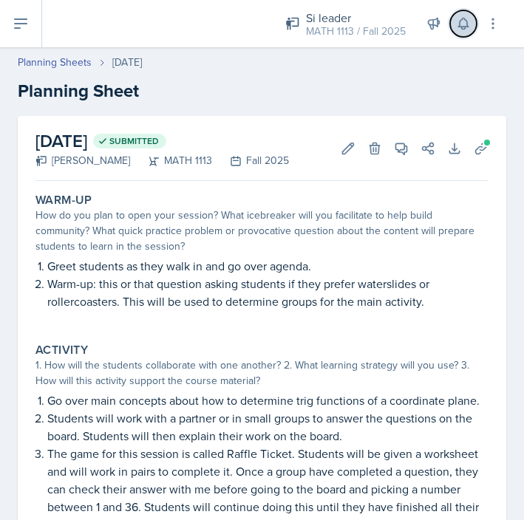  What do you see at coordinates (267, 266) in the screenshot?
I see `p: Greet students as they walk in and go over agenda.` at bounding box center [267, 266].